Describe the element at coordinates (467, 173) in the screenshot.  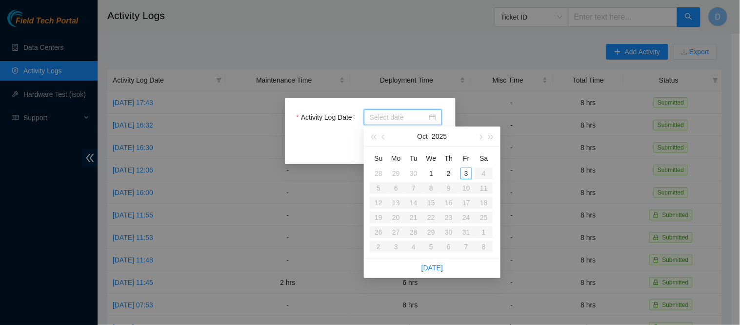
I see `td: 2025-10-03` at that location.